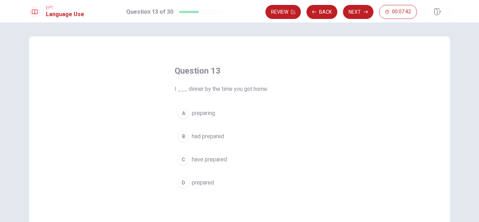 This screenshot has width=479, height=222. What do you see at coordinates (209, 159) in the screenshot?
I see `span: have prepared` at bounding box center [209, 159].